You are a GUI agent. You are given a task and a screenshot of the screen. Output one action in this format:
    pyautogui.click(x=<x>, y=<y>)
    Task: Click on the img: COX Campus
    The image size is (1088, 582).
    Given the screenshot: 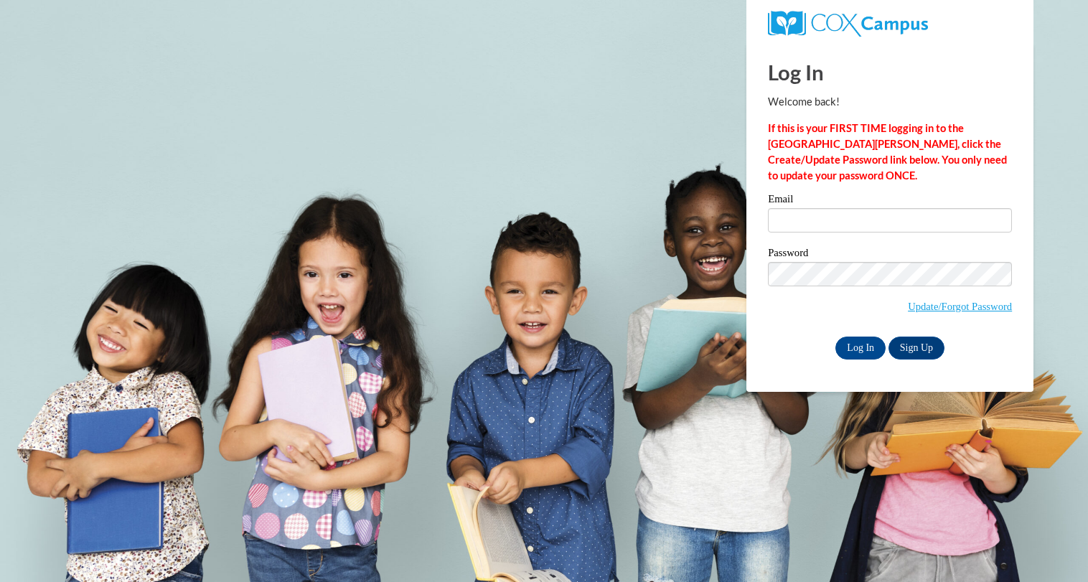 What is the action you would take?
    pyautogui.click(x=847, y=24)
    